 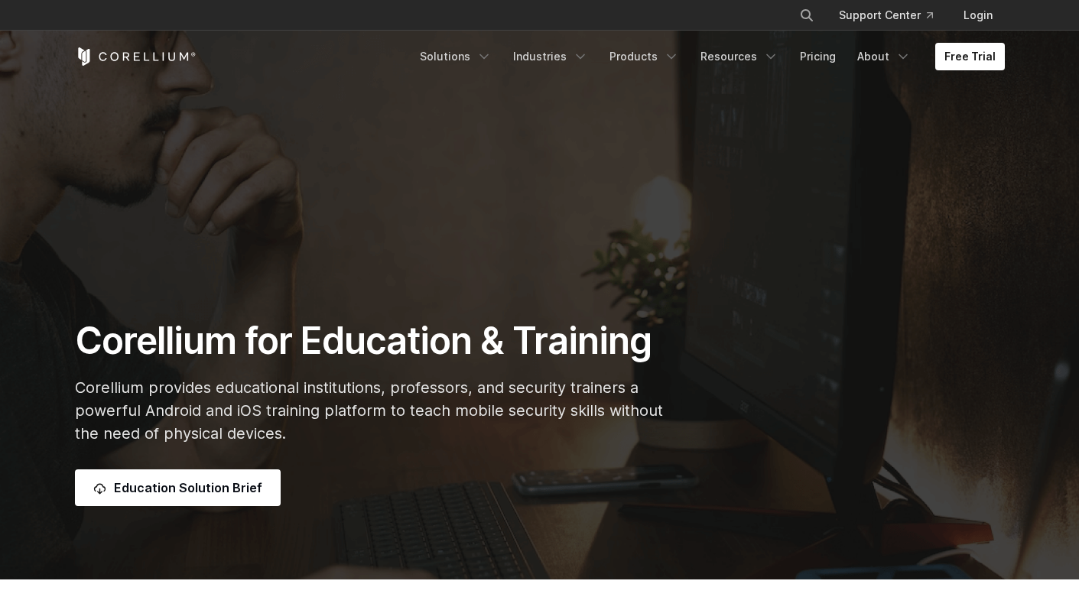 I want to click on a: Education Solution Brief, so click(x=177, y=488).